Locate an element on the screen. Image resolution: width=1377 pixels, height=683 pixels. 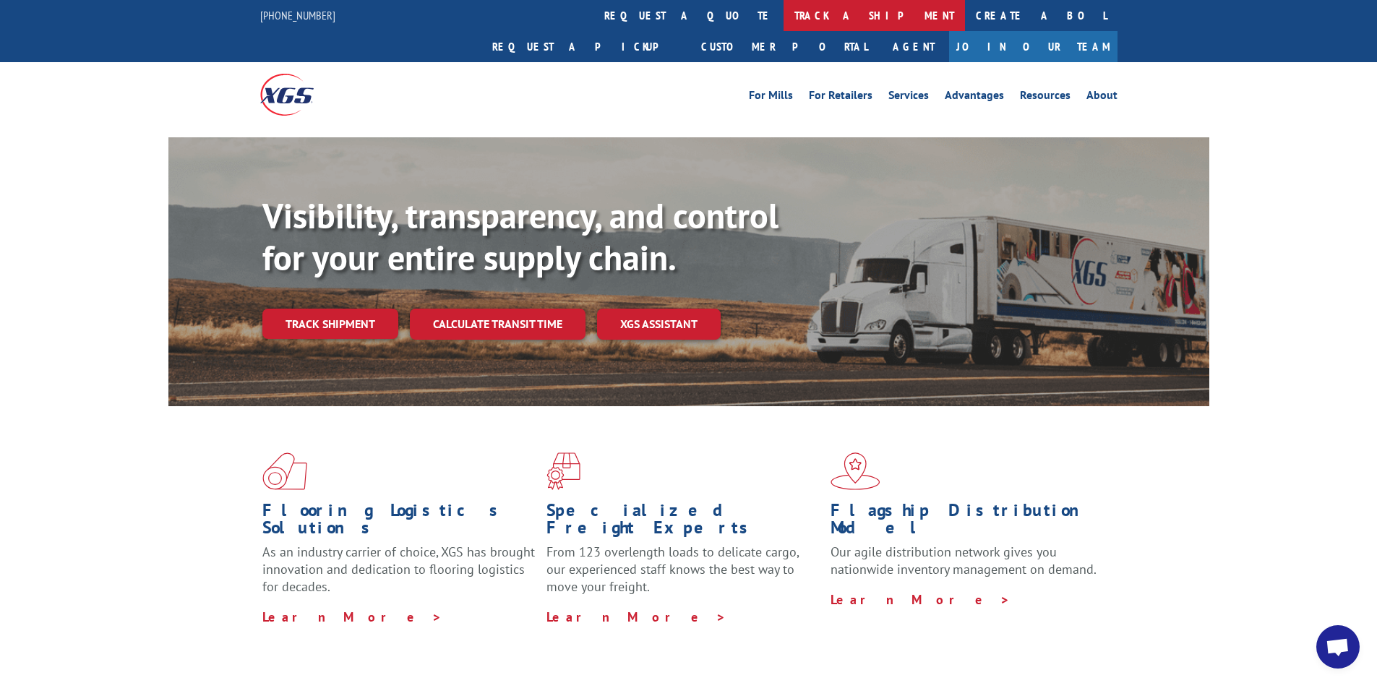
img: xgs-icon-total-supply-chain-intelligence-red is located at coordinates (285, 471).